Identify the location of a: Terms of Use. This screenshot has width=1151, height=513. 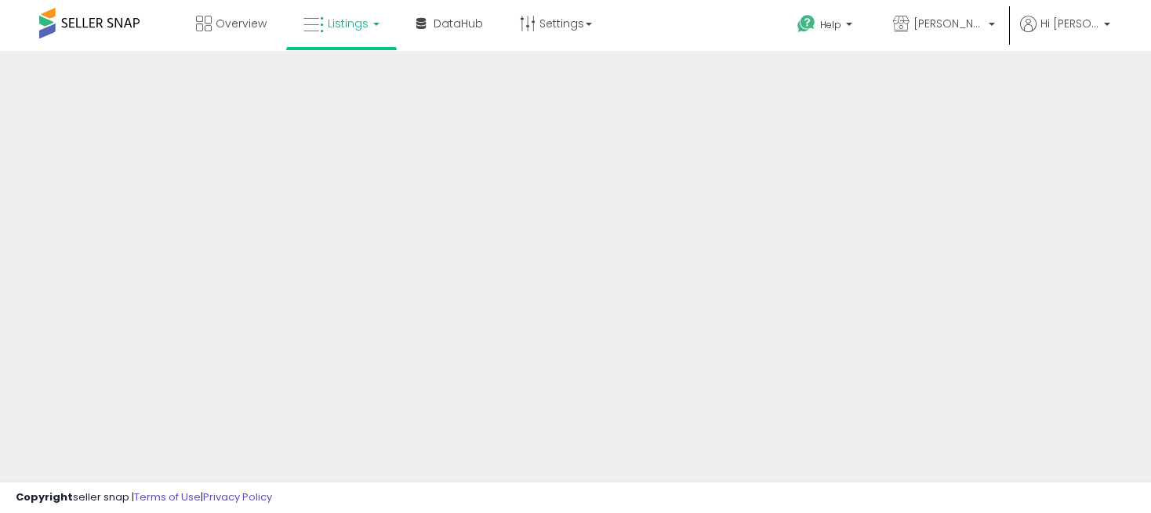
(167, 497).